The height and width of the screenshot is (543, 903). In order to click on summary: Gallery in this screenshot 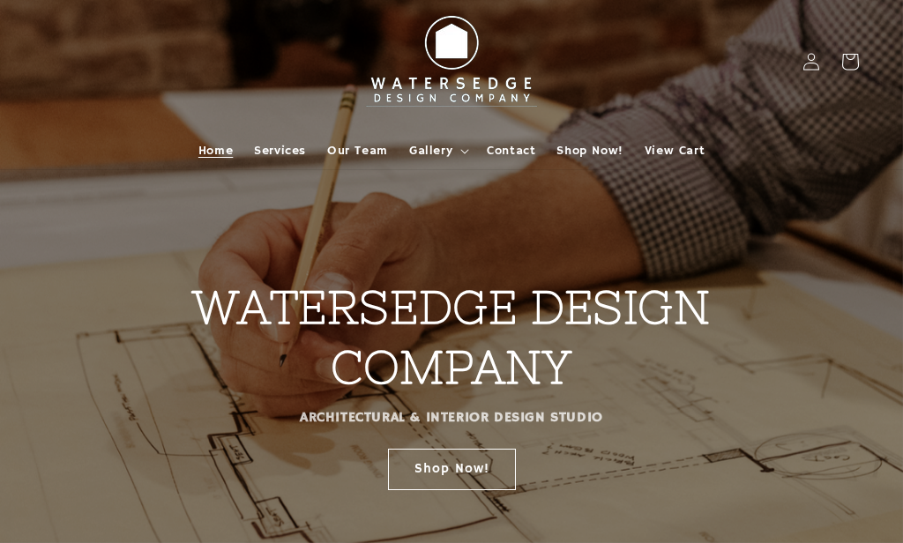, I will do `click(438, 151)`.